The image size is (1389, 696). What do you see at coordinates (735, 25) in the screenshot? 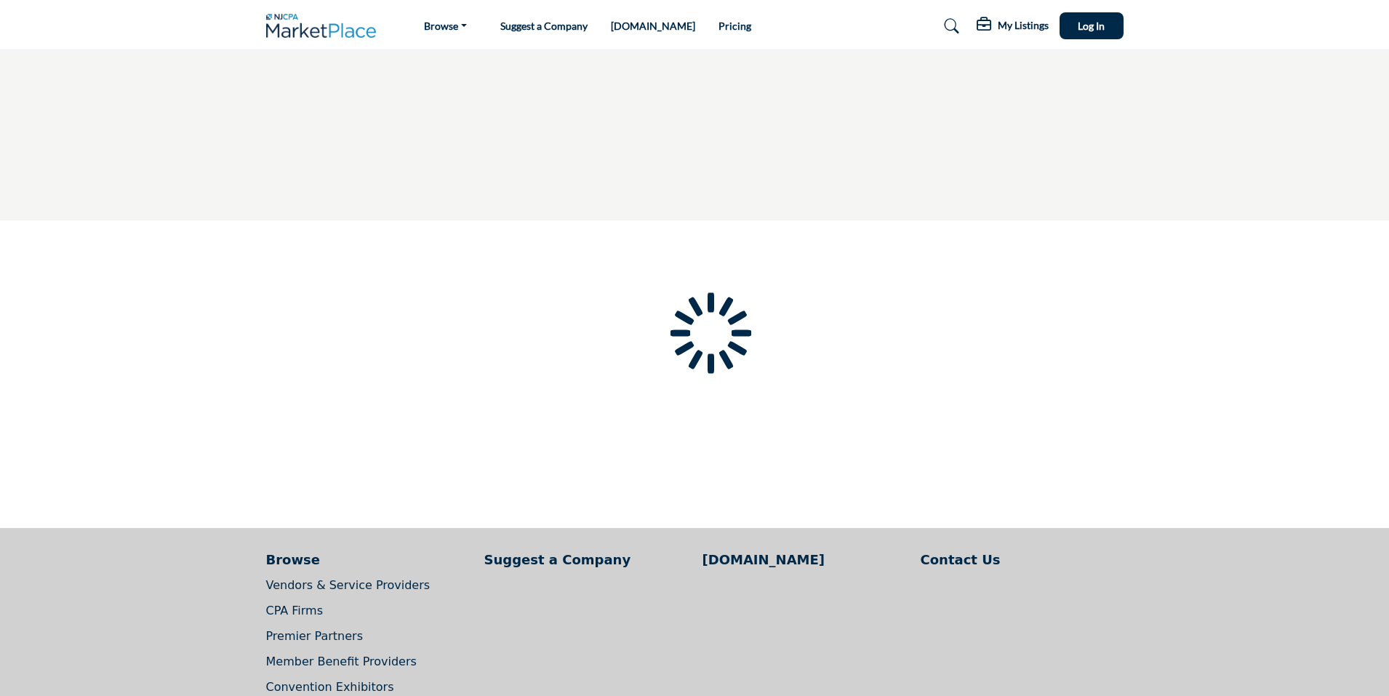
I see `a: Pricing` at bounding box center [735, 25].